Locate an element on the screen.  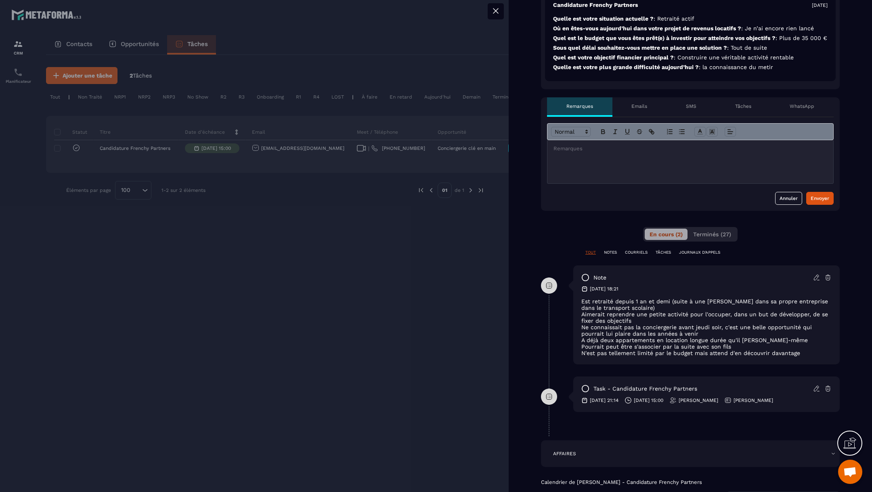
button: Annuler is located at coordinates (789, 198).